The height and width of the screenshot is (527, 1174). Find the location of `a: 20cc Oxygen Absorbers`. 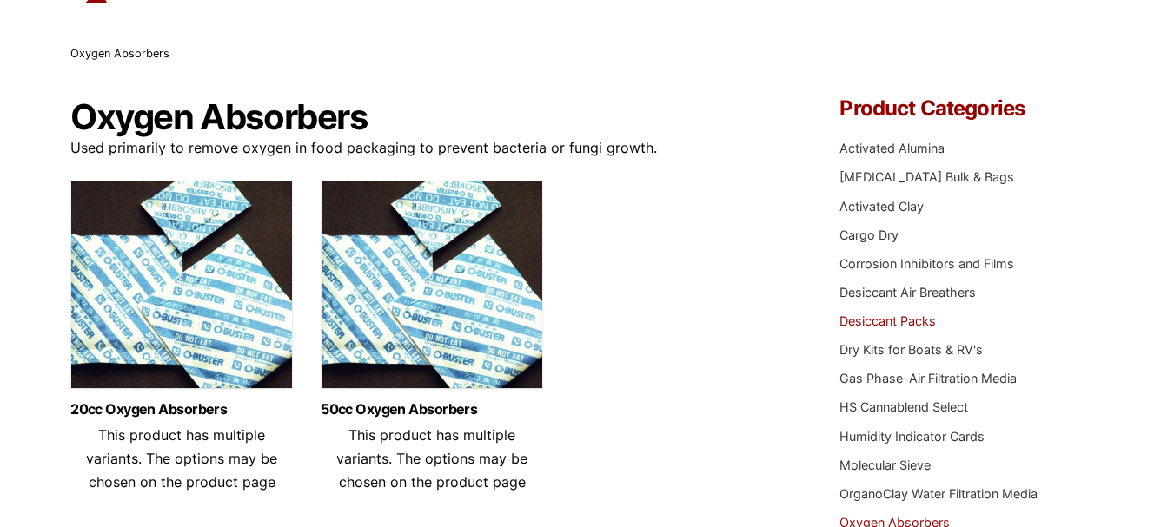

a: 20cc Oxygen Absorbers is located at coordinates (182, 409).